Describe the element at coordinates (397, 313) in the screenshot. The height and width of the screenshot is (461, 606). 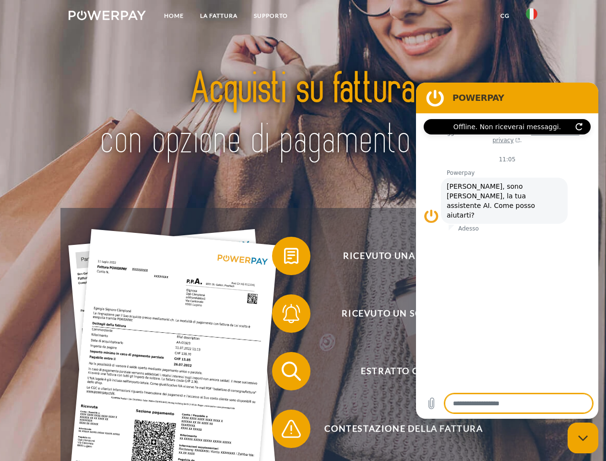
I see `a: Ricevuto un sollecito?` at that location.